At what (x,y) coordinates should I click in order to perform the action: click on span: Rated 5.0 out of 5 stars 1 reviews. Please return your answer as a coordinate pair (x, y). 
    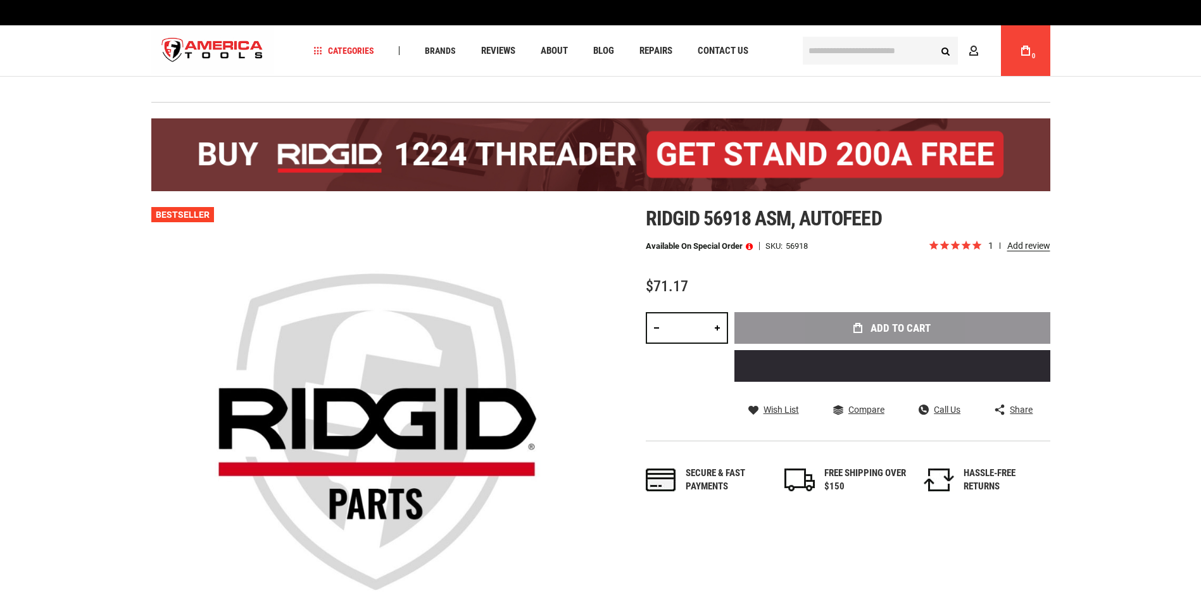
    Looking at the image, I should click on (989, 246).